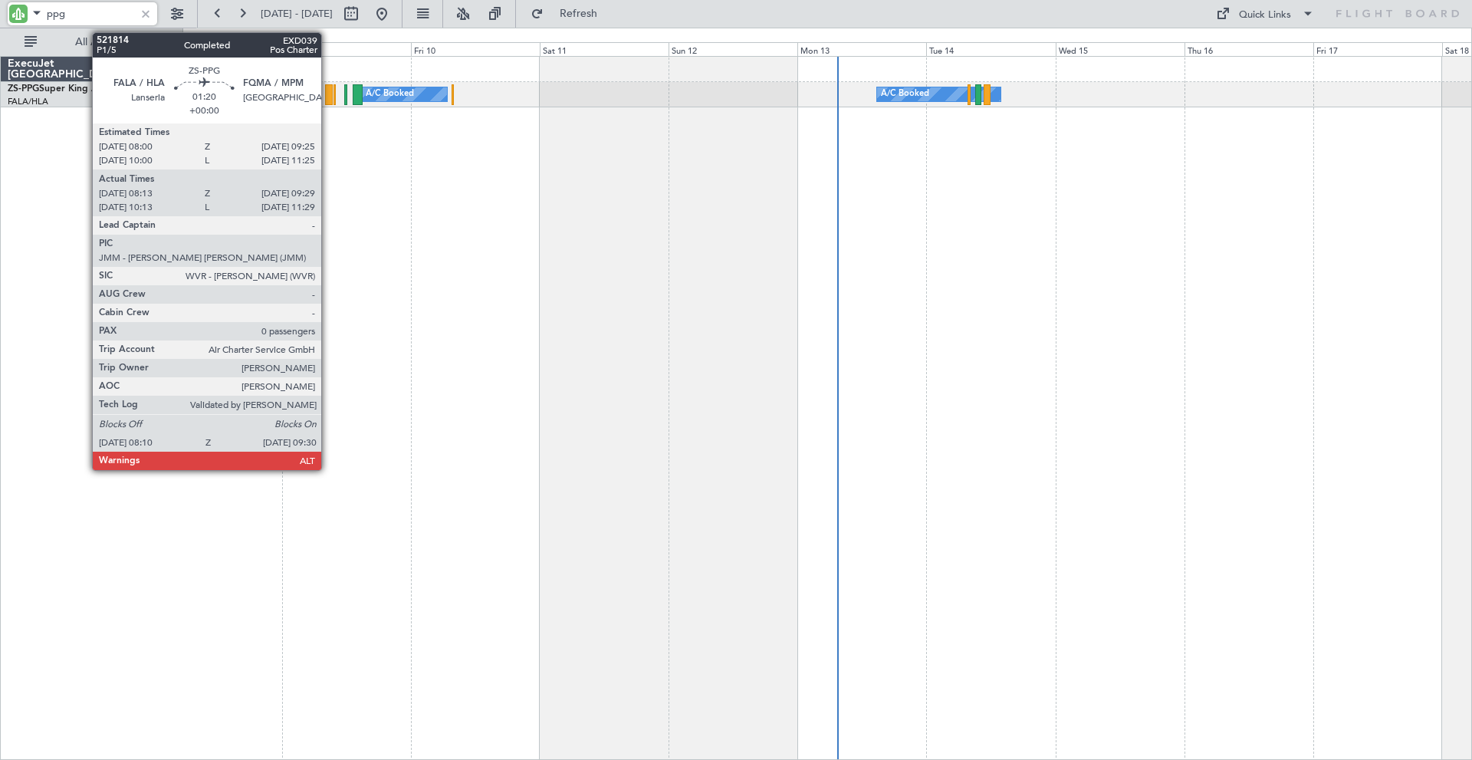 The width and height of the screenshot is (1472, 760). What do you see at coordinates (733, 49) in the screenshot?
I see `div: Sun 12` at bounding box center [733, 49].